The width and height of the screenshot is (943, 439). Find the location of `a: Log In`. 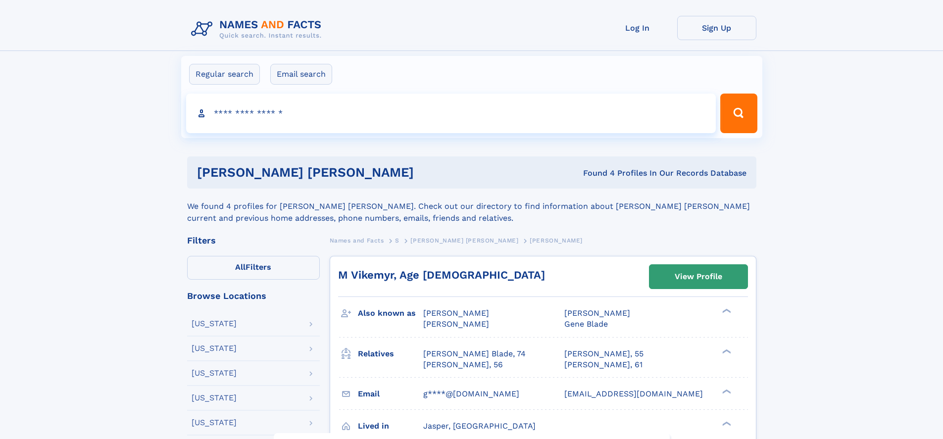

a: Log In is located at coordinates (637, 28).